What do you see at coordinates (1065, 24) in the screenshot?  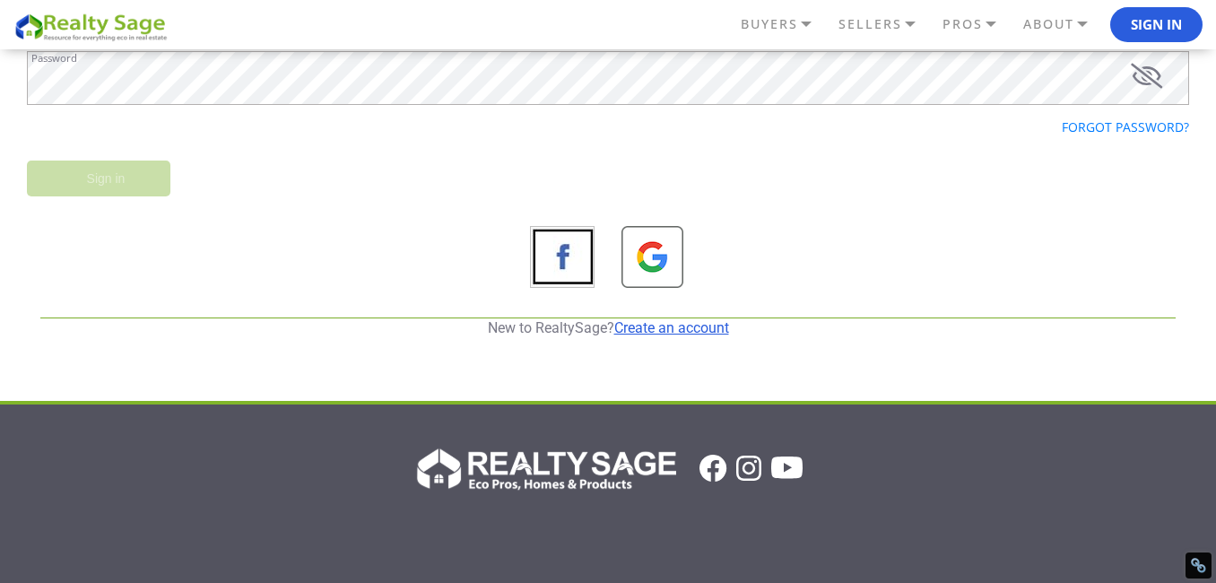 I see `a: ABOUT` at bounding box center [1065, 24].